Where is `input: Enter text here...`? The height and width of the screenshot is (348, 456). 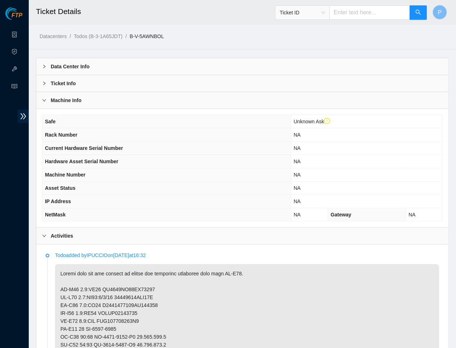
input: Enter text here... is located at coordinates (370, 13).